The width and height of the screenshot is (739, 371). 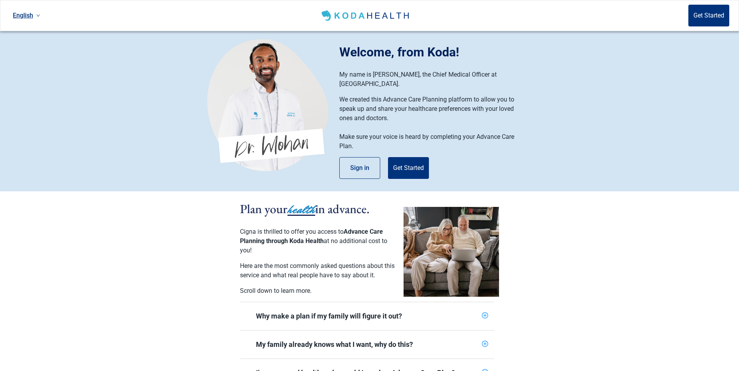 What do you see at coordinates (318, 271) in the screenshot?
I see `p: Here are the most commonly asked questions about this service and what real people have to say ab...` at bounding box center [318, 271].